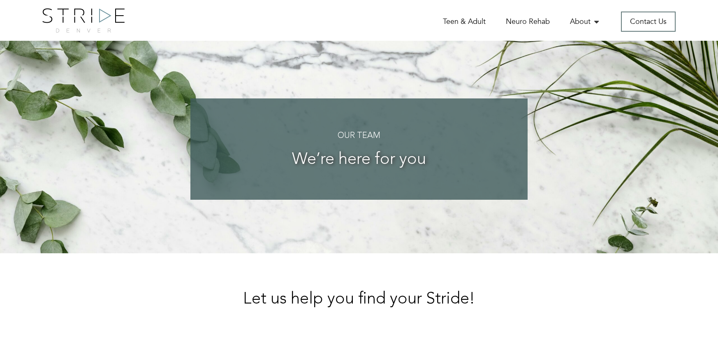  Describe the element at coordinates (648, 21) in the screenshot. I see `a: Contact Us` at that location.